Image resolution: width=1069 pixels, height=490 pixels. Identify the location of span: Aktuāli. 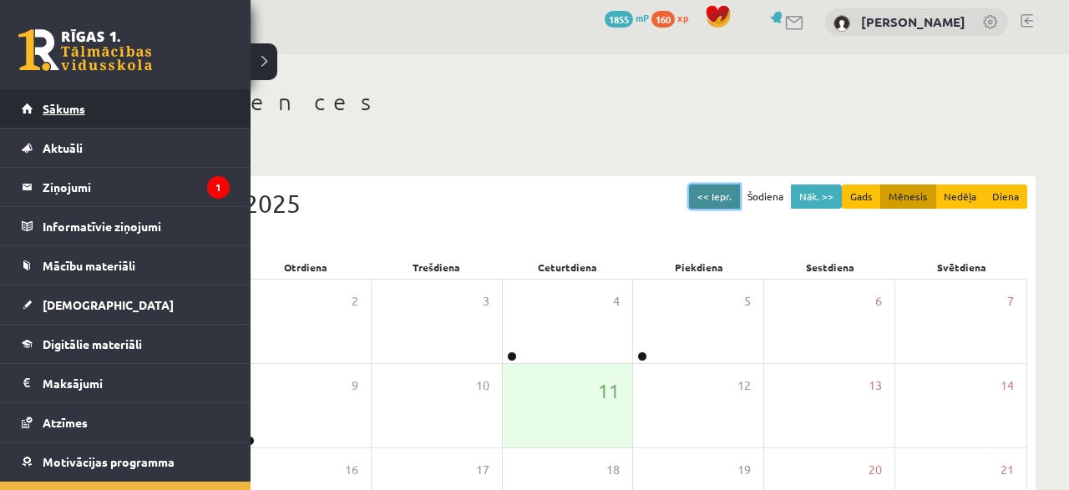
(63, 148).